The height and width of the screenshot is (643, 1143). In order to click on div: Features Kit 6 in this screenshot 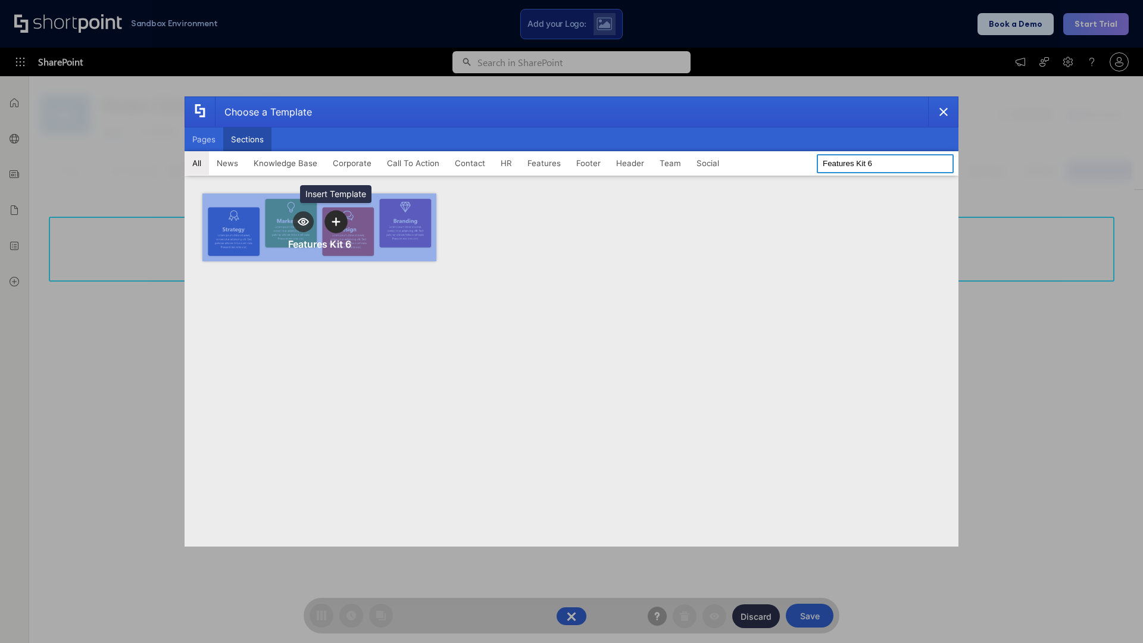, I will do `click(320, 244)`.